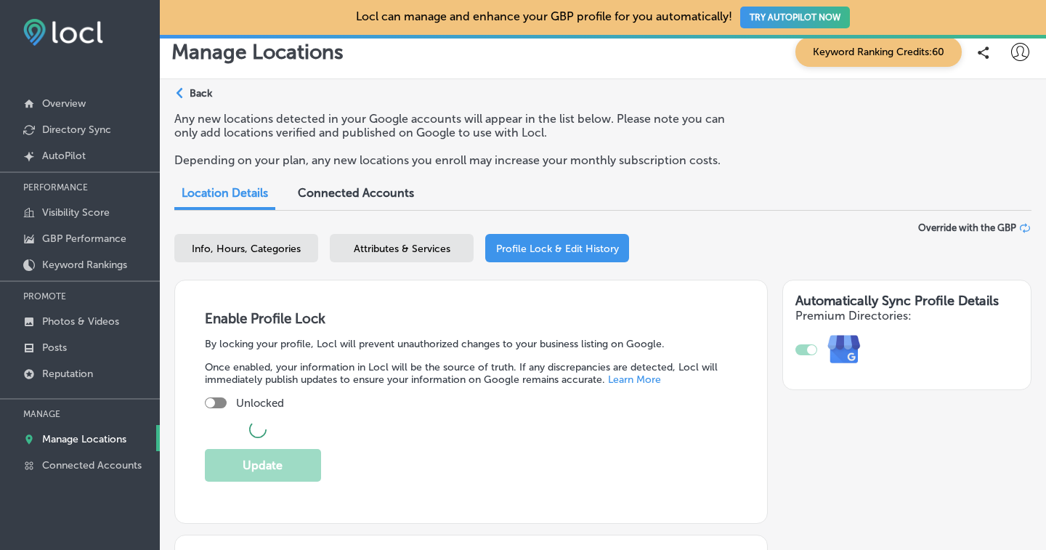 The image size is (1046, 550). Describe the element at coordinates (907, 315) in the screenshot. I see `h4: Premium Directories:` at that location.